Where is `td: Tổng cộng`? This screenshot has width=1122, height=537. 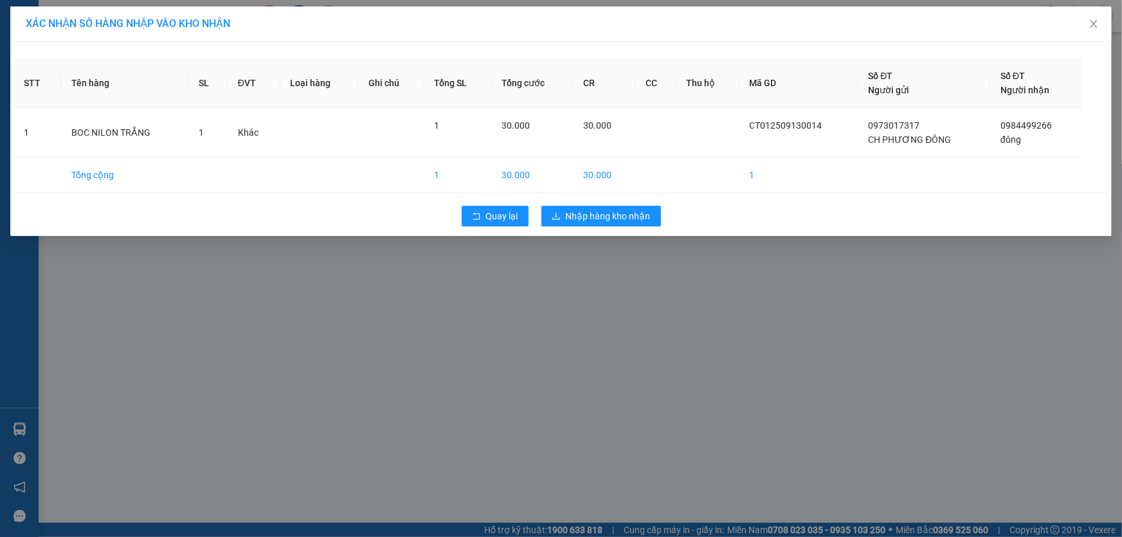 td: Tổng cộng is located at coordinates (125, 175).